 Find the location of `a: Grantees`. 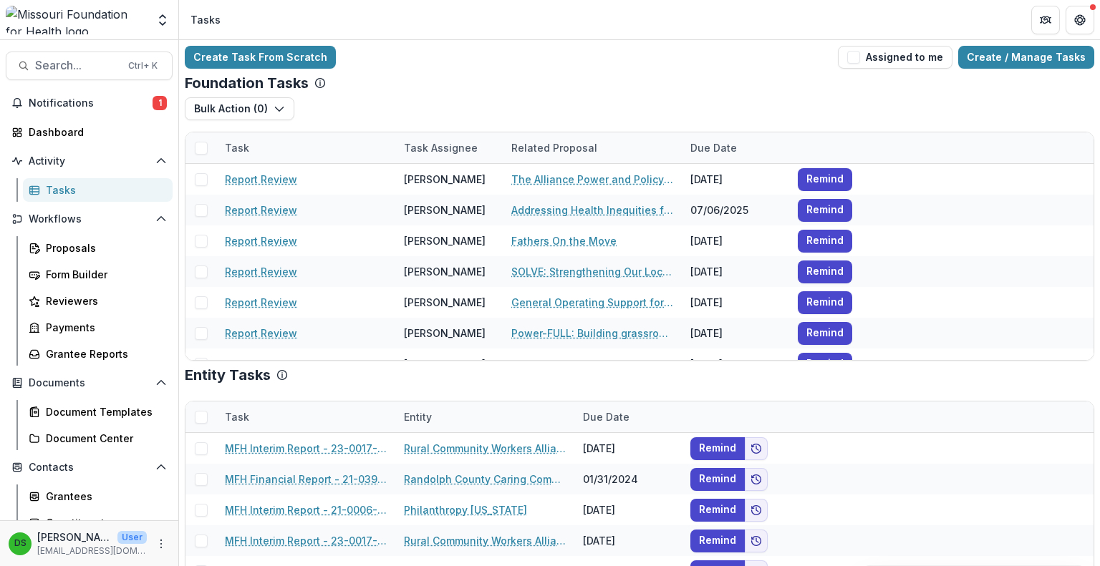

a: Grantees is located at coordinates (97, 496).